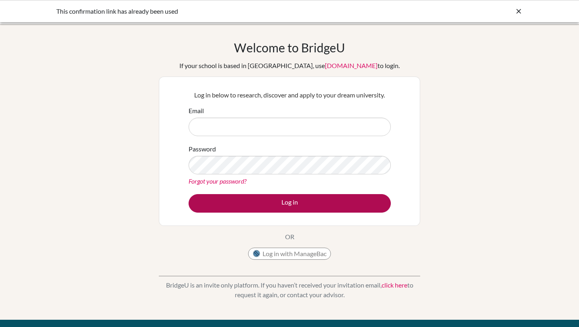 This screenshot has height=327, width=579. I want to click on label: Password, so click(202, 149).